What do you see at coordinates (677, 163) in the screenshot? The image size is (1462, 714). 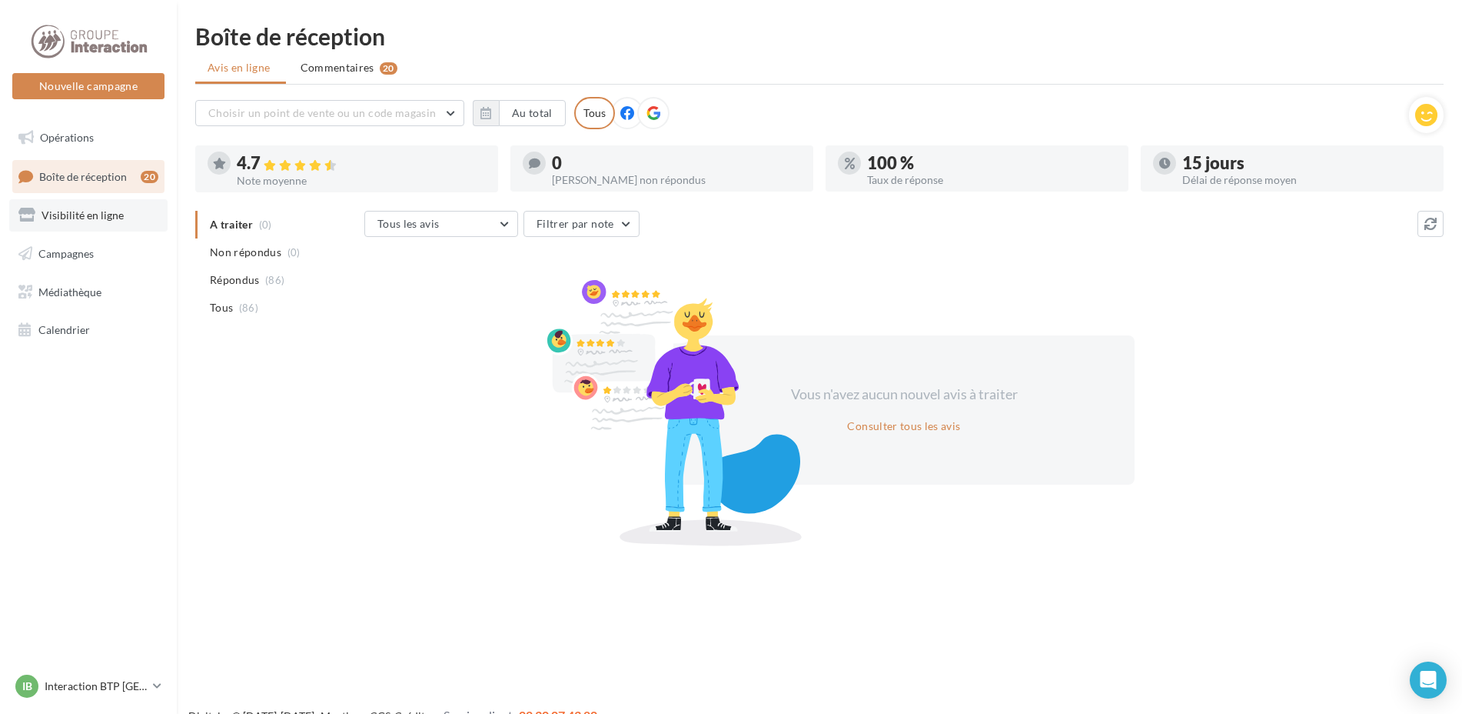 I see `div: 0` at bounding box center [677, 163].